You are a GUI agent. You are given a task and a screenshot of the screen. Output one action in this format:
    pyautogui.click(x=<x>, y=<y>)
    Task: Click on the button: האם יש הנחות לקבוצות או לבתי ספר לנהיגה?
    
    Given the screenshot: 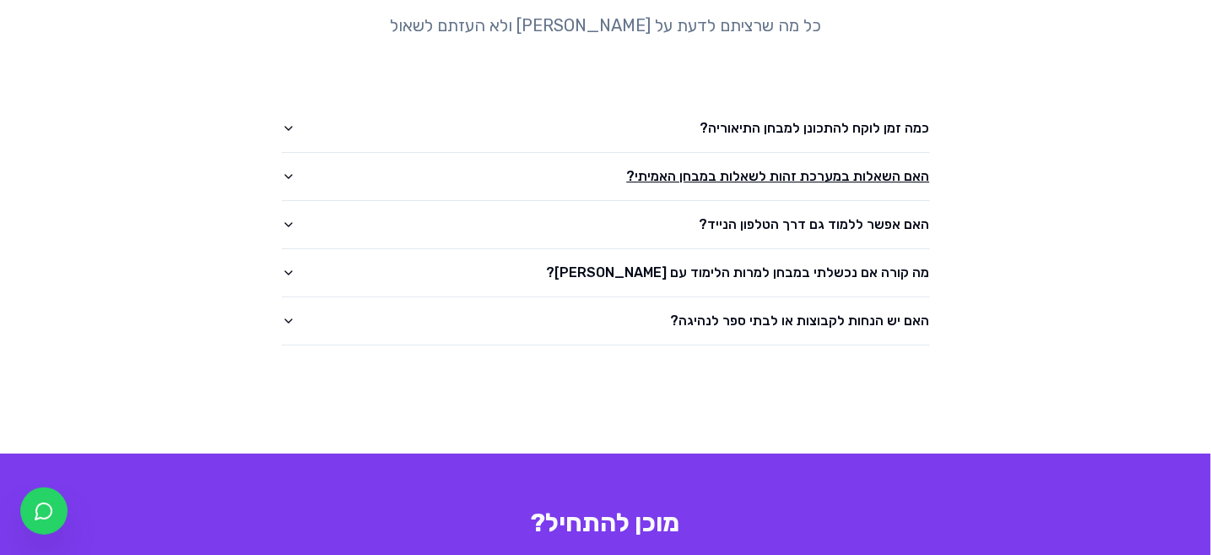 What is the action you would take?
    pyautogui.click(x=606, y=321)
    